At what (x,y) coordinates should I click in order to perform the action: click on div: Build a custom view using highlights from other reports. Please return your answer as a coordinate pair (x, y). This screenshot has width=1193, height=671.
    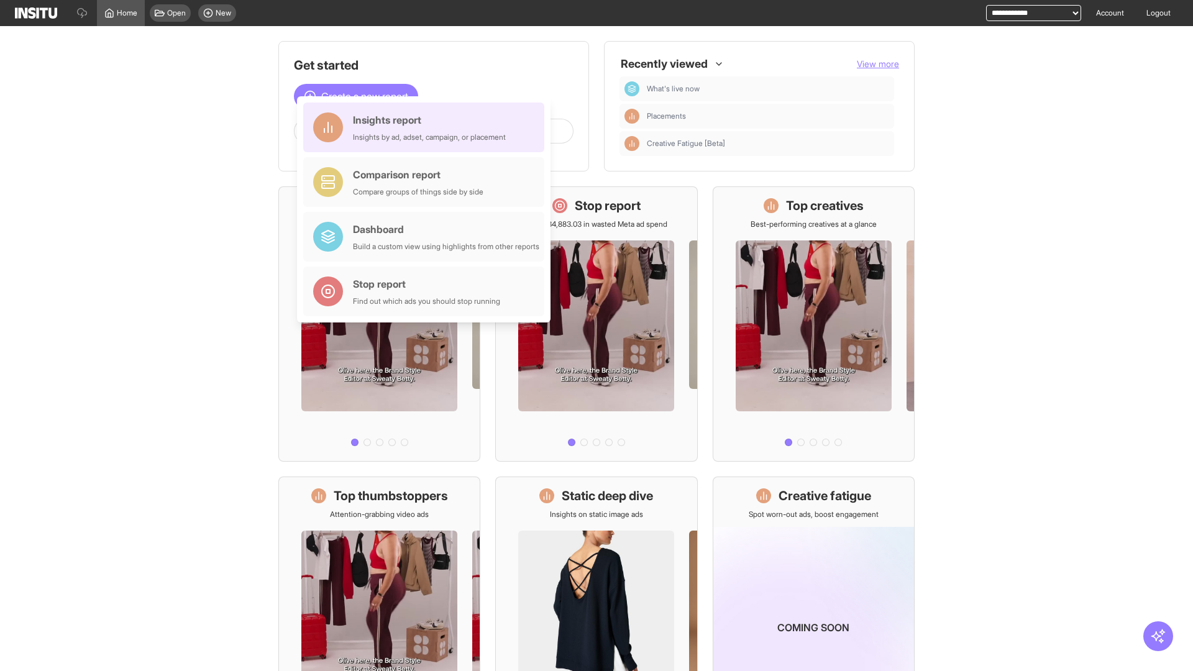
    Looking at the image, I should click on (446, 247).